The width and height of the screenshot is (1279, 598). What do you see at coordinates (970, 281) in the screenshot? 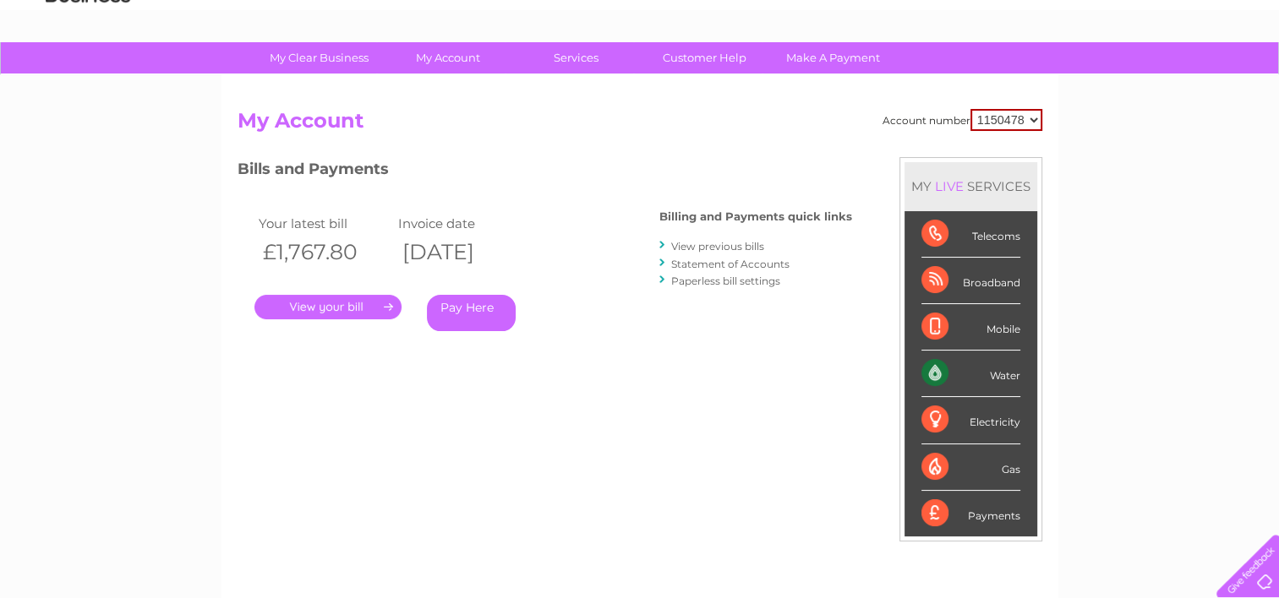
I see `div: Broadband` at bounding box center [970, 281].